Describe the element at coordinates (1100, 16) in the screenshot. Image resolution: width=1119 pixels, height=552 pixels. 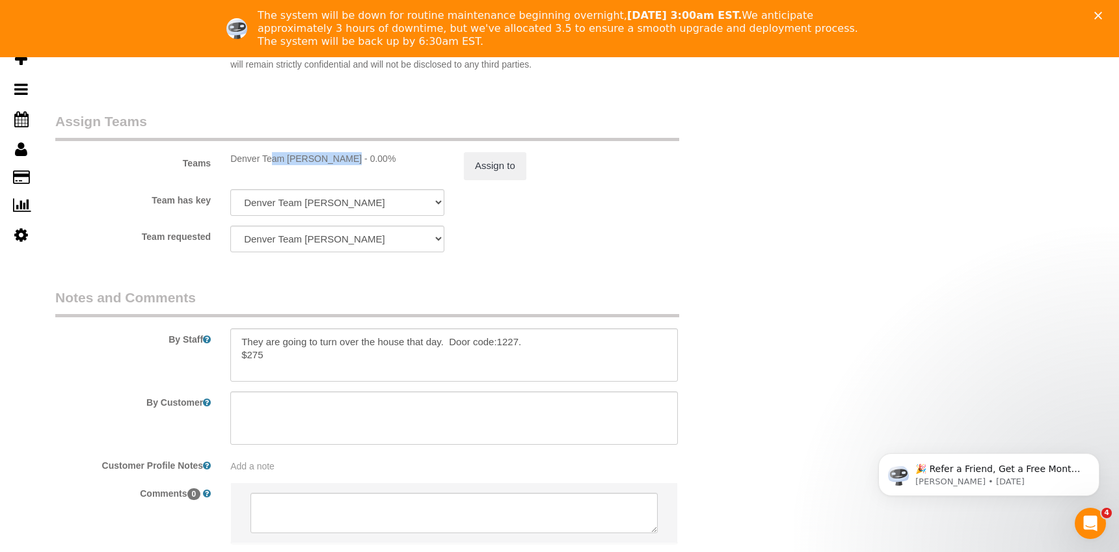
I see `div: Close` at that location.